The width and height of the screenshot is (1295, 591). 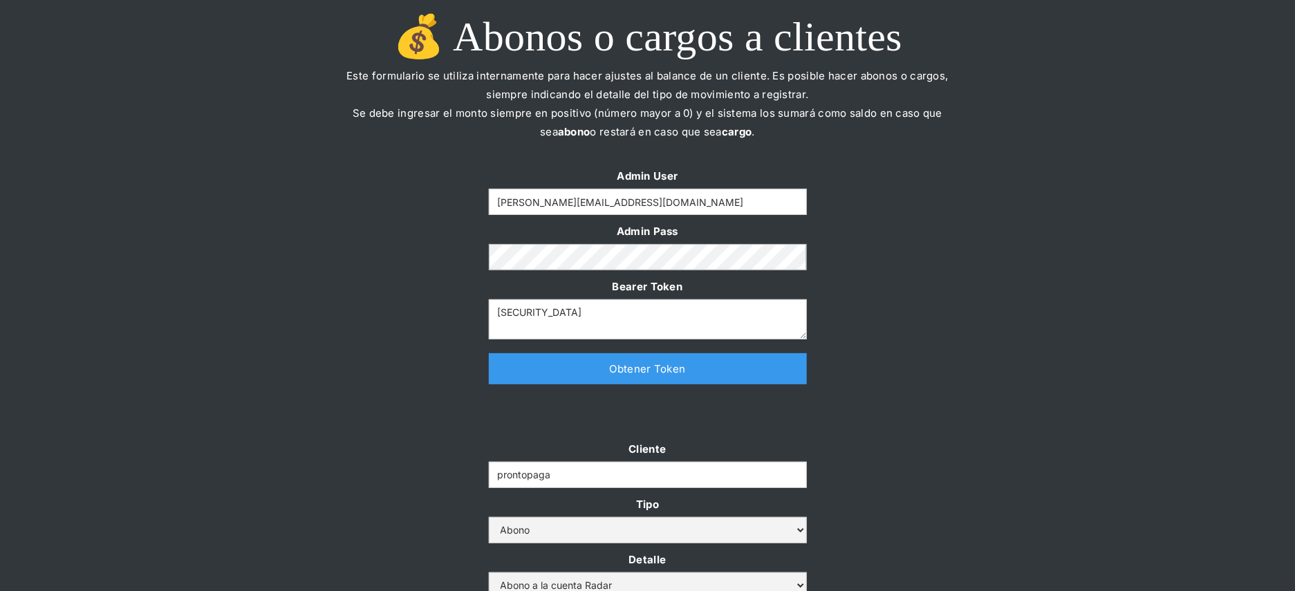 What do you see at coordinates (648, 113) in the screenshot?
I see `p: Este formulario se utiliza internamente para hacer ajustes al balance de un cliente. Es posible h...` at bounding box center [648, 113].